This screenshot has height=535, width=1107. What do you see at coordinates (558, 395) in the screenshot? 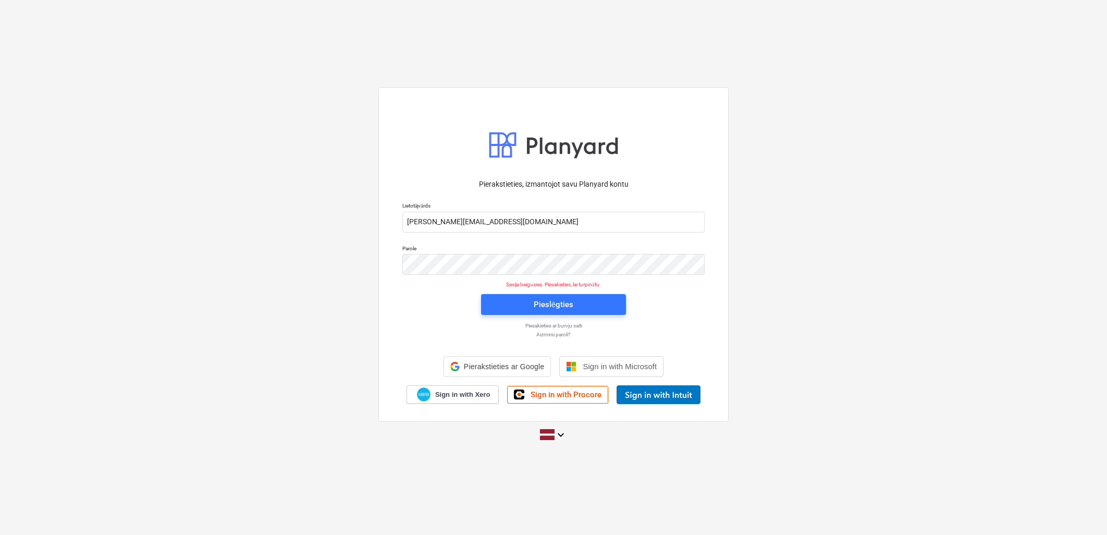
I see `a: Sign in with Procore` at bounding box center [558, 395].